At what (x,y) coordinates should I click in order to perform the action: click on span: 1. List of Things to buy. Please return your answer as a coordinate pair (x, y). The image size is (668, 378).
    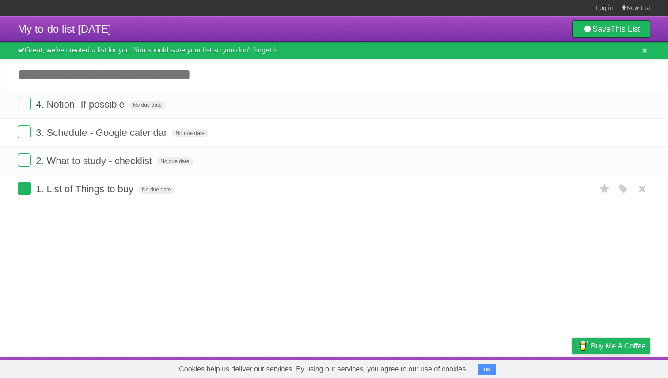
    Looking at the image, I should click on (86, 189).